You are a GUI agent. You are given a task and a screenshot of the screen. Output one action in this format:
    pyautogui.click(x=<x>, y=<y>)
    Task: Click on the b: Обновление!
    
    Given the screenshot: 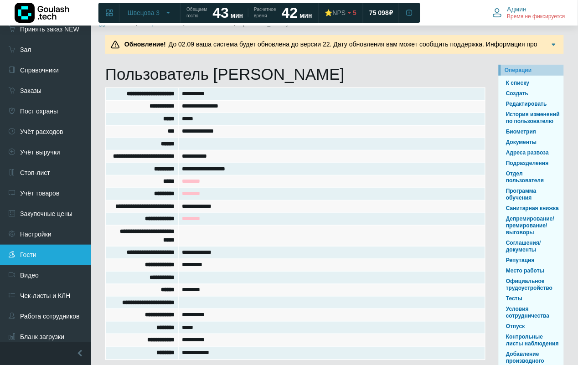 What is the action you would take?
    pyautogui.click(x=145, y=44)
    